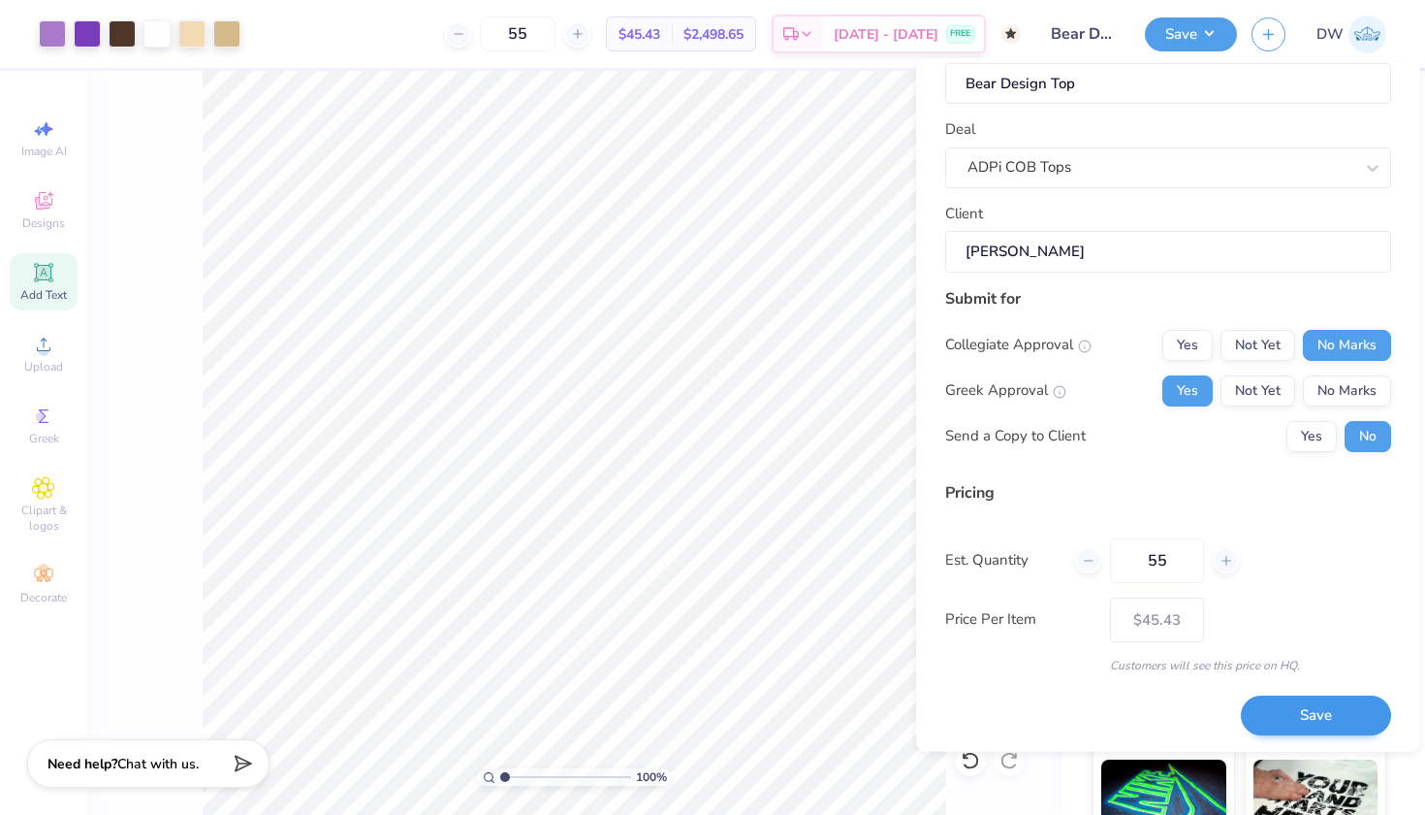 The height and width of the screenshot is (815, 1425). I want to click on strong: Need help?, so click(82, 763).